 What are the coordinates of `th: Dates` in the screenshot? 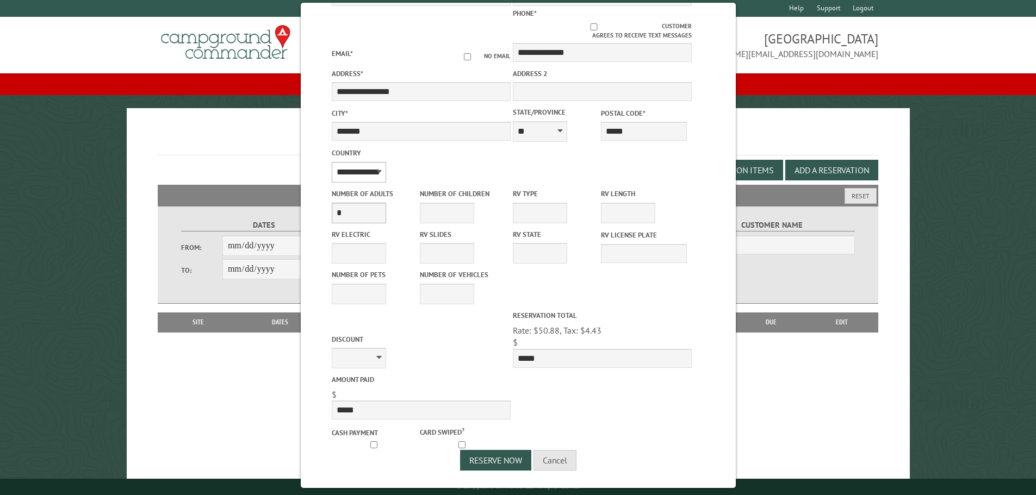 It's located at (280, 322).